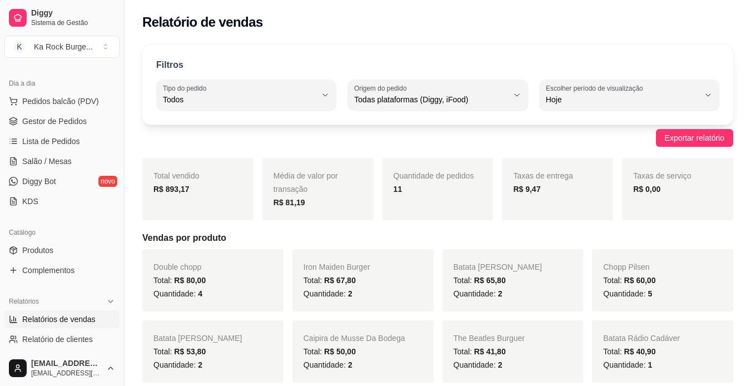  Describe the element at coordinates (340, 351) in the screenshot. I see `span: R$ 50,00` at that location.